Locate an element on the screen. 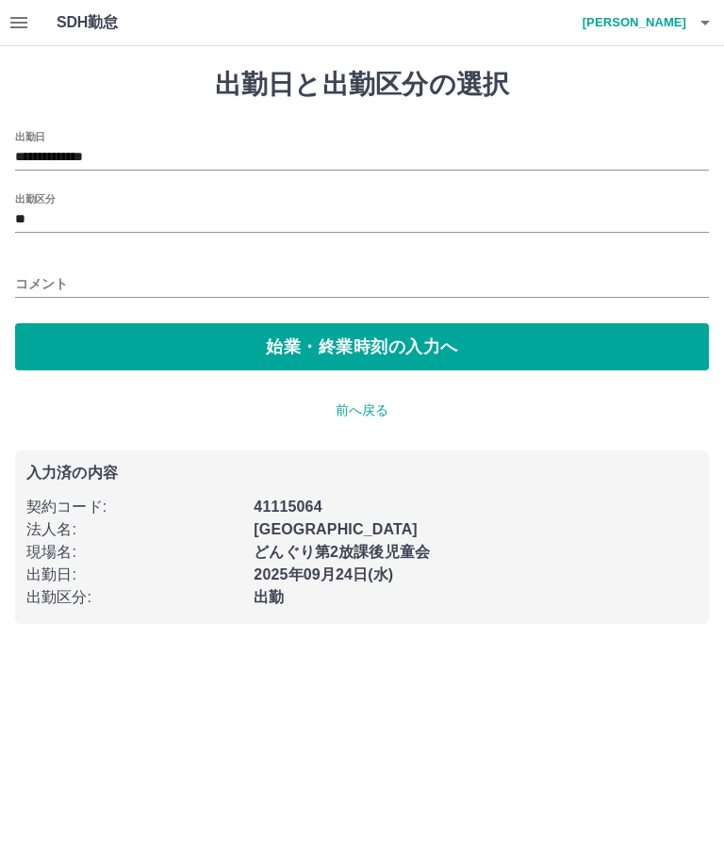  b: 41115064 is located at coordinates (287, 506).